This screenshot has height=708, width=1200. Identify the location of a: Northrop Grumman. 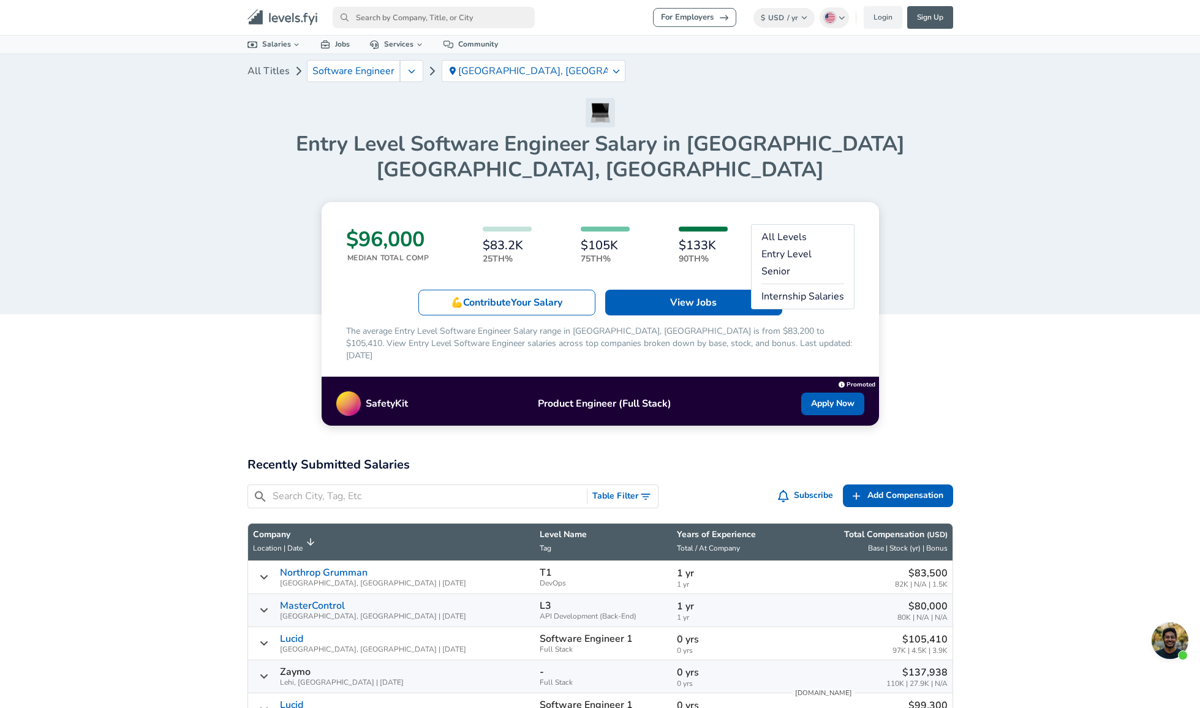
(324, 573).